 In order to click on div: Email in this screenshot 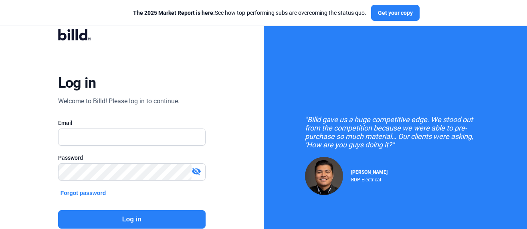, I will do `click(132, 123)`.